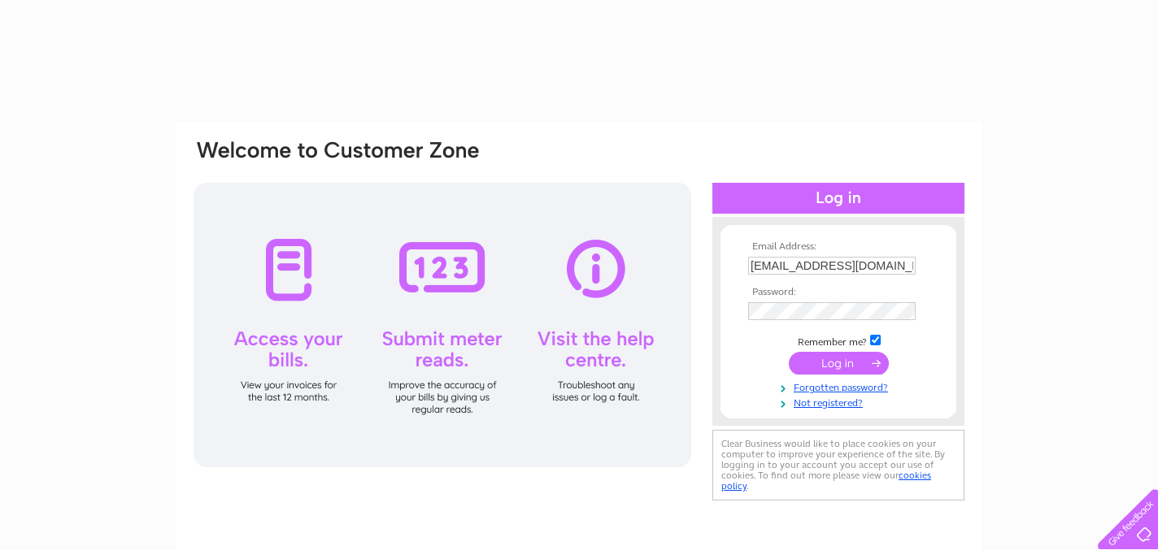 This screenshot has width=1158, height=550. What do you see at coordinates (838, 341) in the screenshot?
I see `td: Remember me?` at bounding box center [838, 341].